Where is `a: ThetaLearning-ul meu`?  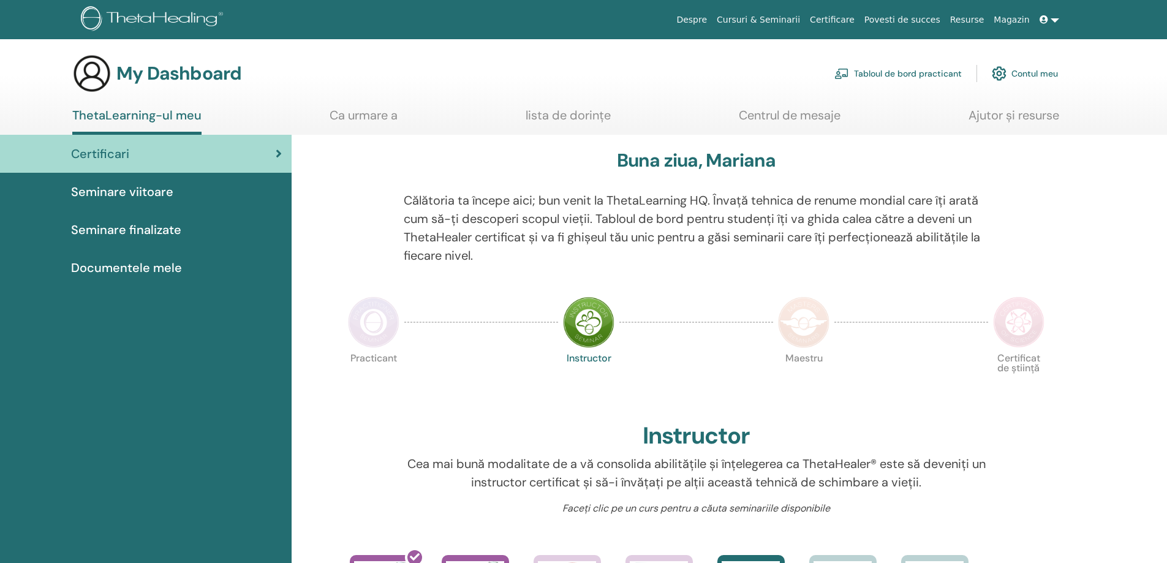
a: ThetaLearning-ul meu is located at coordinates (137, 121).